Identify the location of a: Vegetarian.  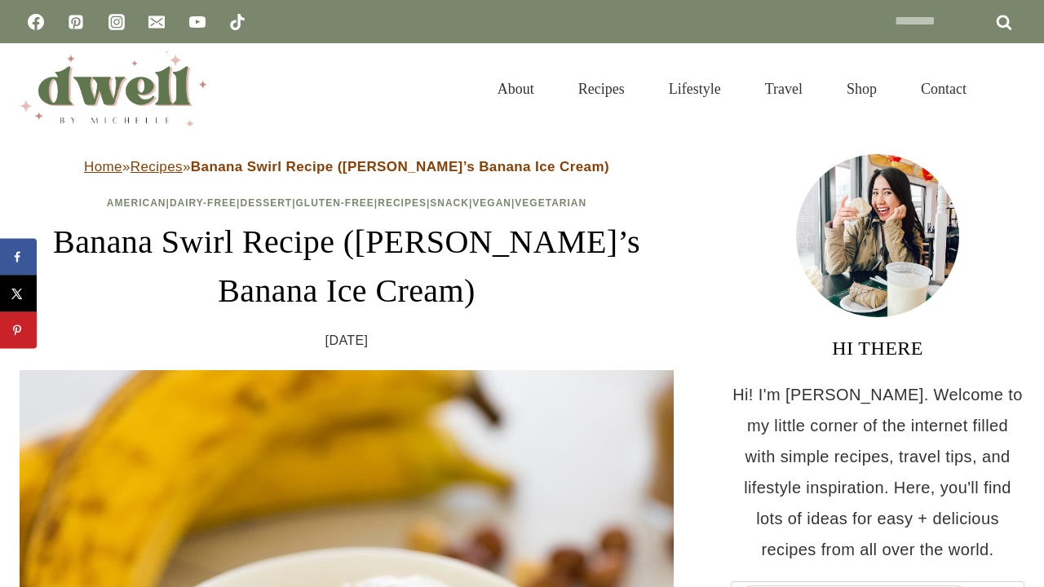
(551, 203).